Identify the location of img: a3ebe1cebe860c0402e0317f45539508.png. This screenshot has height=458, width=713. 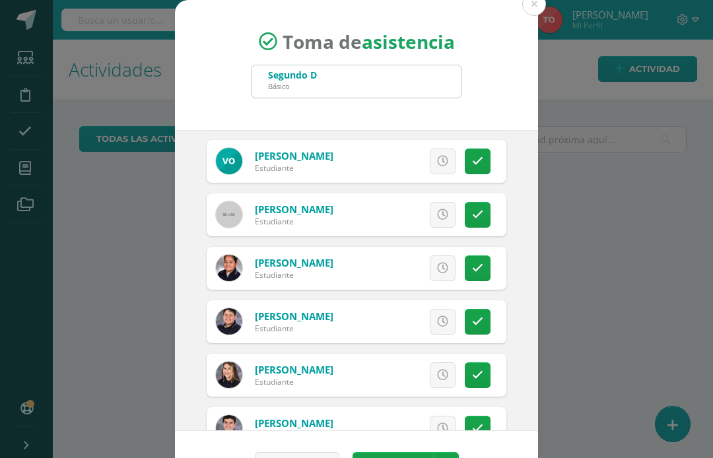
(229, 161).